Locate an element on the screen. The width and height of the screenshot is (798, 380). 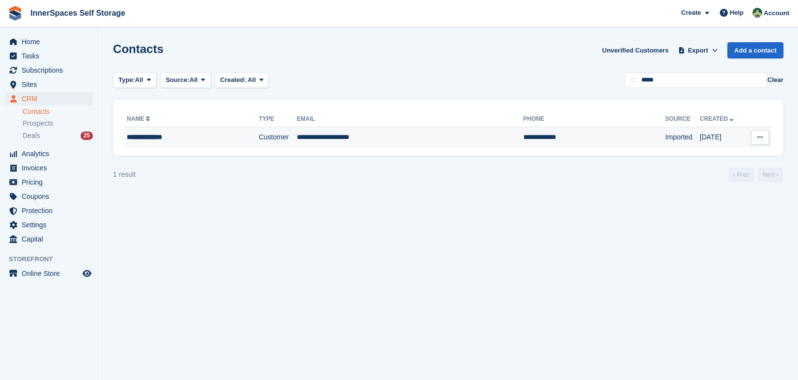
th: Source is located at coordinates (683, 119).